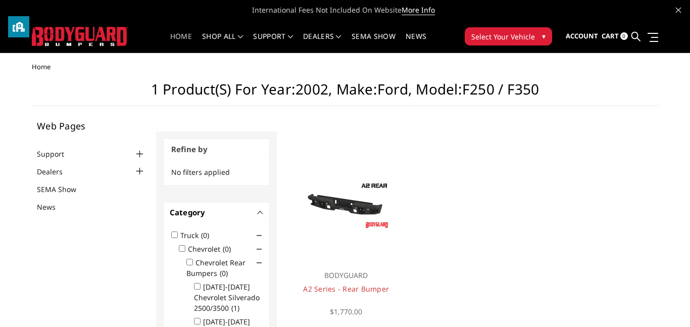 The height and width of the screenshot is (327, 690). I want to click on div: Chat Widget, so click(665, 303).